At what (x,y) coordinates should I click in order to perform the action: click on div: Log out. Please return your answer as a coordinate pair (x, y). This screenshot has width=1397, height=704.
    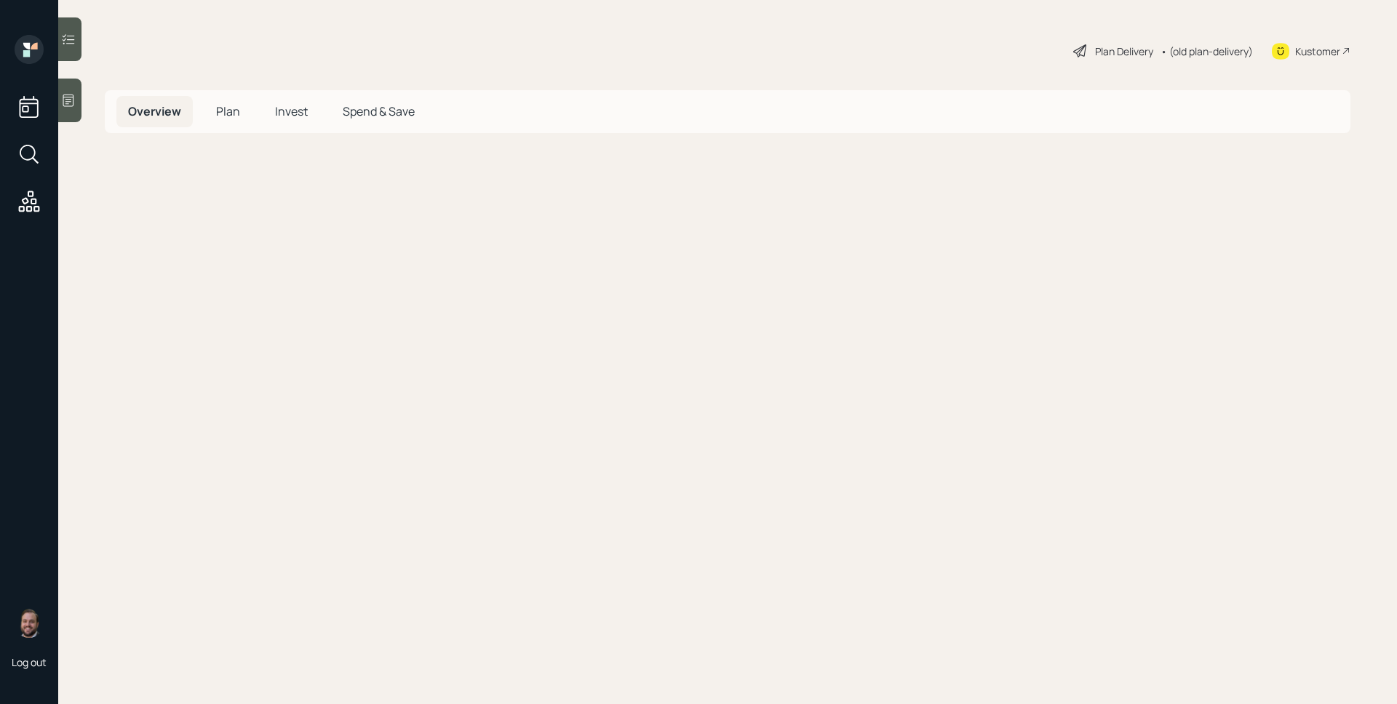
    Looking at the image, I should click on (29, 662).